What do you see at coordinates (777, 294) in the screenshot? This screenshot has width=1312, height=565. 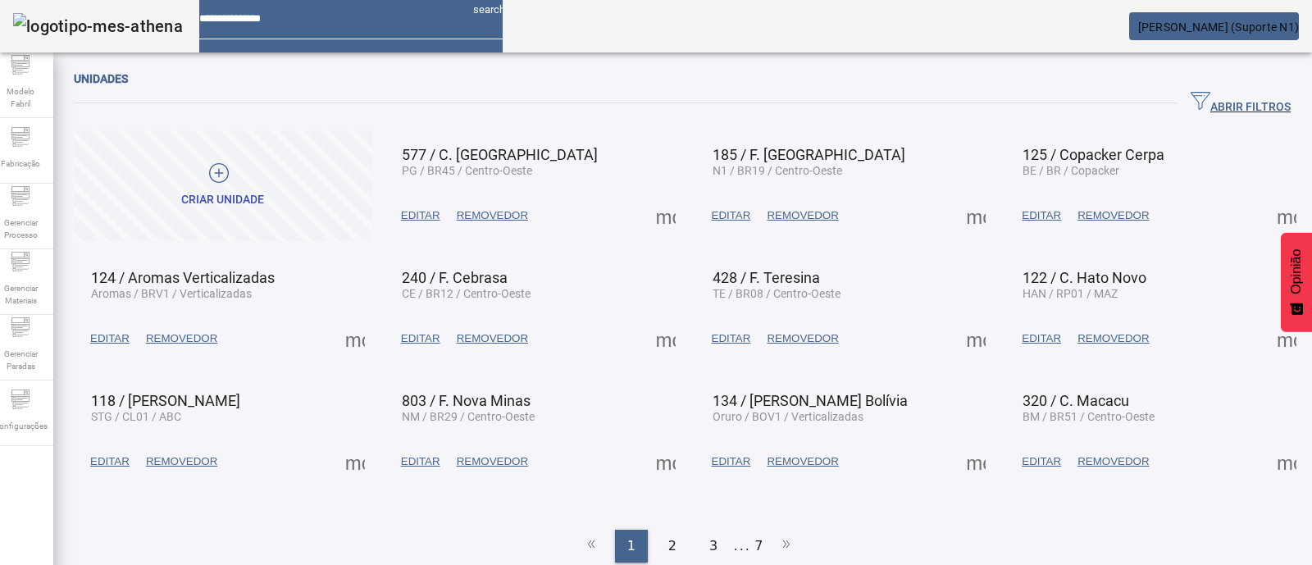 I see `font: TE / BR08 / Centro-Oeste` at bounding box center [777, 294].